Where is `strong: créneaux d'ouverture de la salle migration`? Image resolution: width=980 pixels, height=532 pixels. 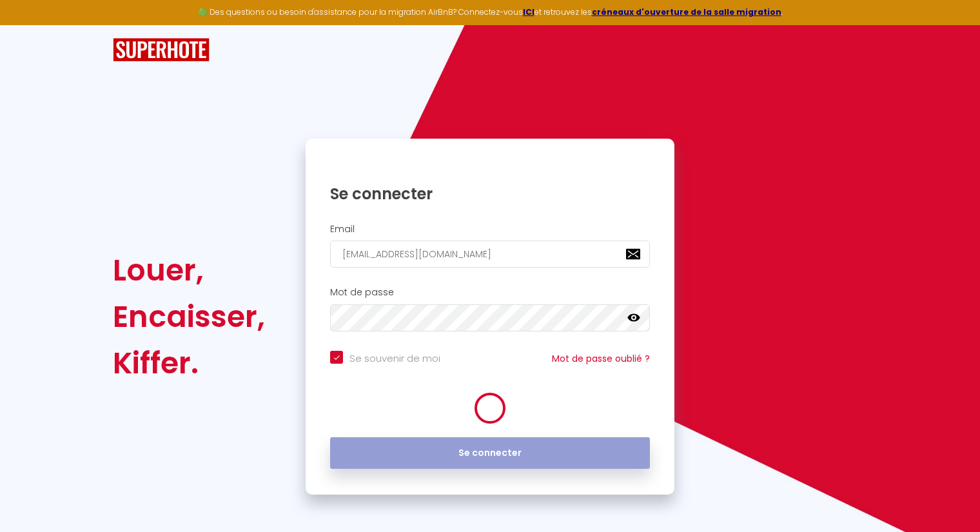 strong: créneaux d'ouverture de la salle migration is located at coordinates (687, 12).